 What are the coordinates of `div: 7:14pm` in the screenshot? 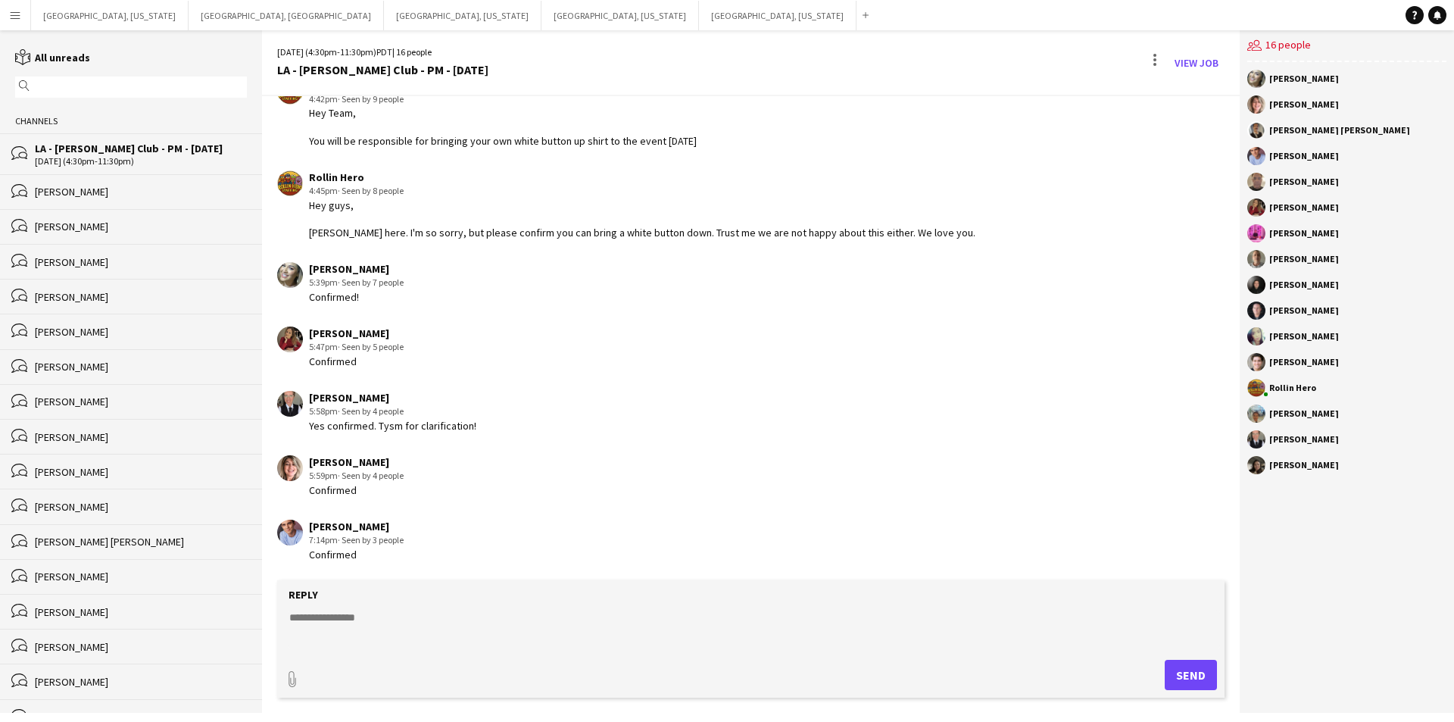 It's located at (356, 540).